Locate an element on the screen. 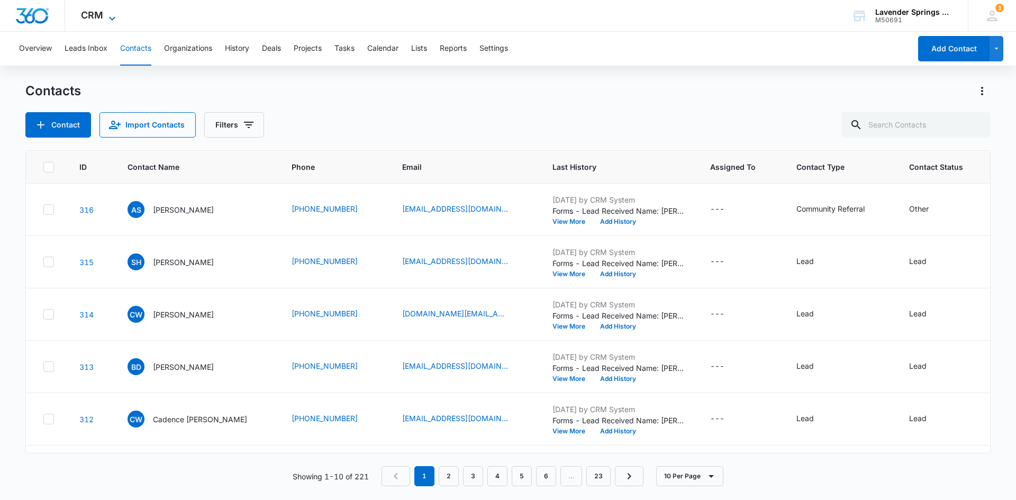 Image resolution: width=1016 pixels, height=500 pixels. a: Page 6 is located at coordinates (546, 476).